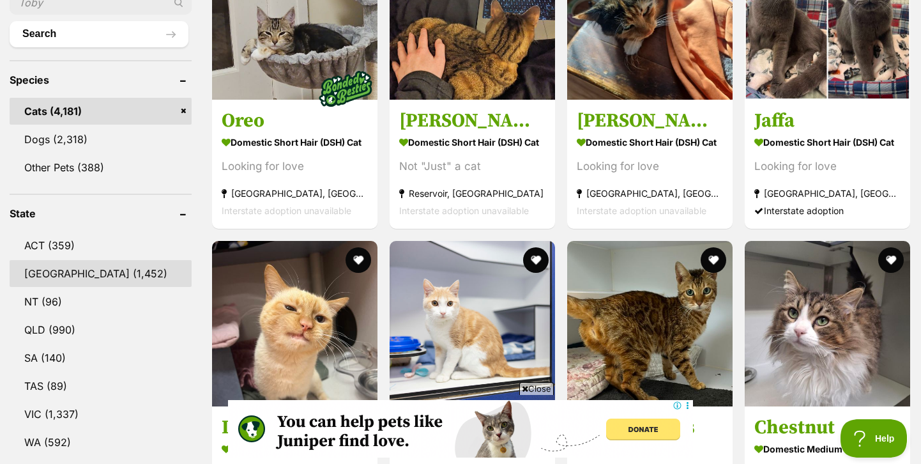 The height and width of the screenshot is (464, 921). I want to click on a: VIC (1,337), so click(100, 414).